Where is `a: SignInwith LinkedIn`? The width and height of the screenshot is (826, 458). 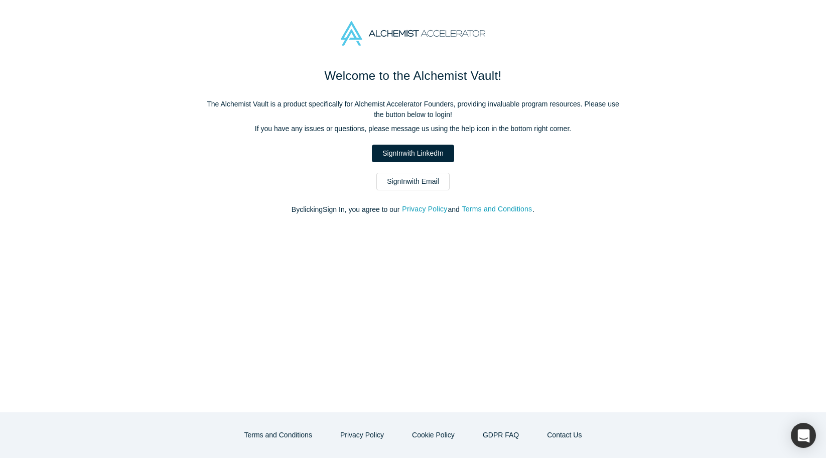 a: SignInwith LinkedIn is located at coordinates (412, 153).